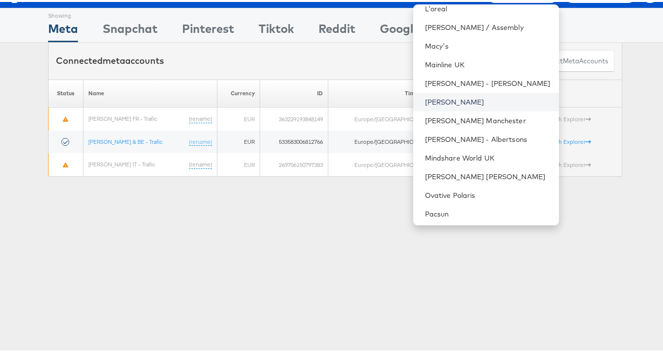  I want to click on th: Name, so click(150, 91).